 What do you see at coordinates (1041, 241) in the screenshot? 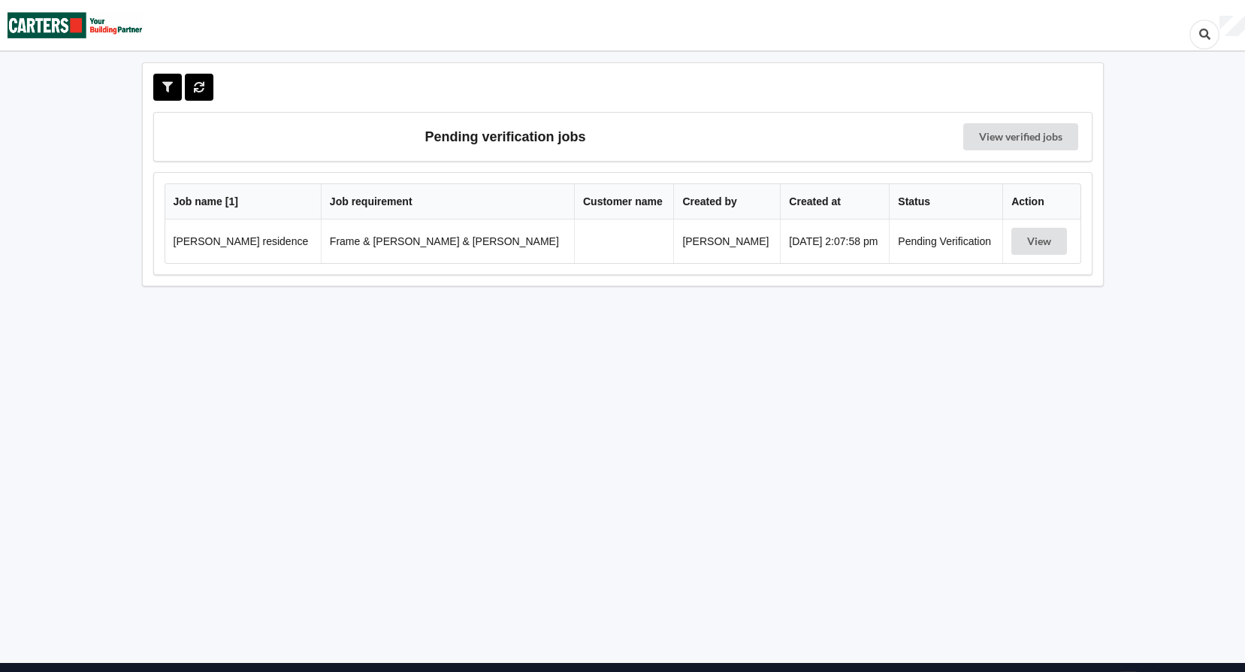
I see `a: View` at bounding box center [1041, 241].